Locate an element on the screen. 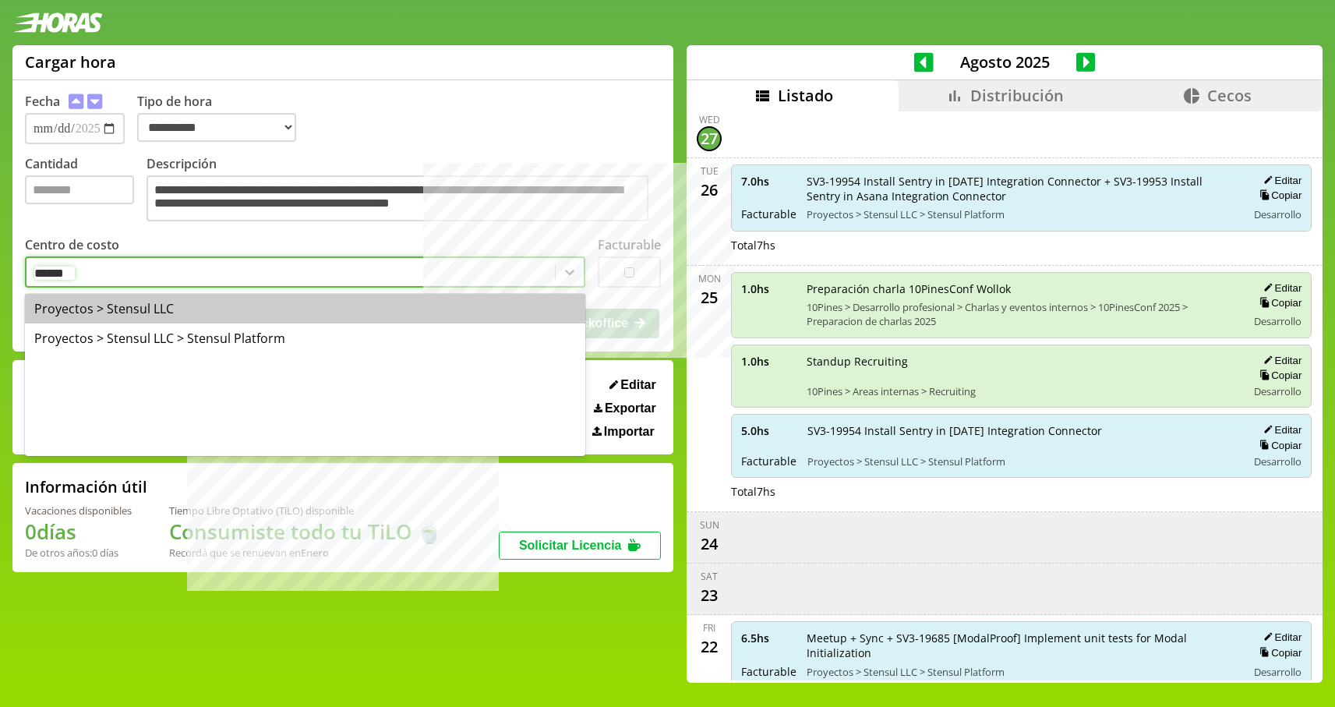  label: Cantidad is located at coordinates (86, 190).